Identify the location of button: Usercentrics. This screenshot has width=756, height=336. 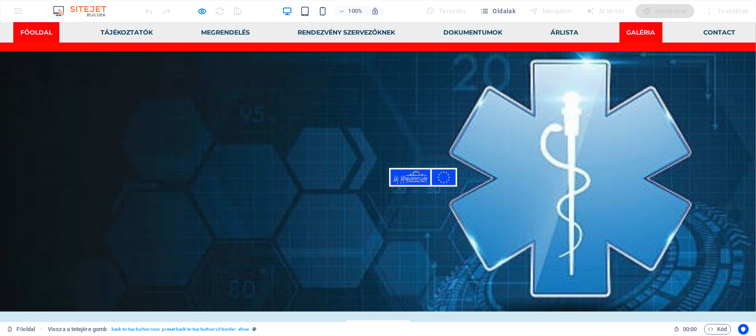
(743, 329).